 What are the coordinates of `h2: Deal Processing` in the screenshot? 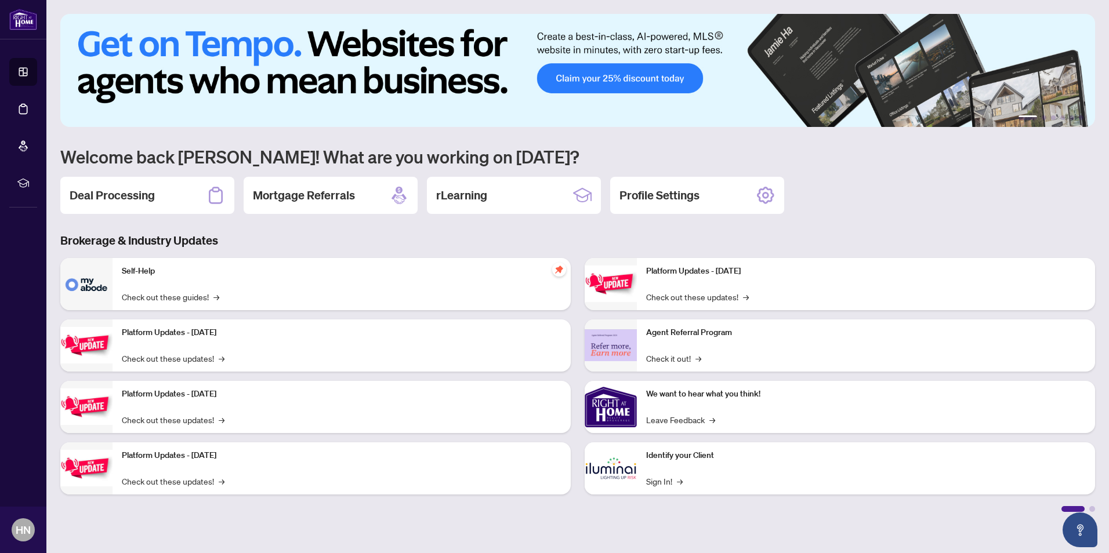 It's located at (112, 195).